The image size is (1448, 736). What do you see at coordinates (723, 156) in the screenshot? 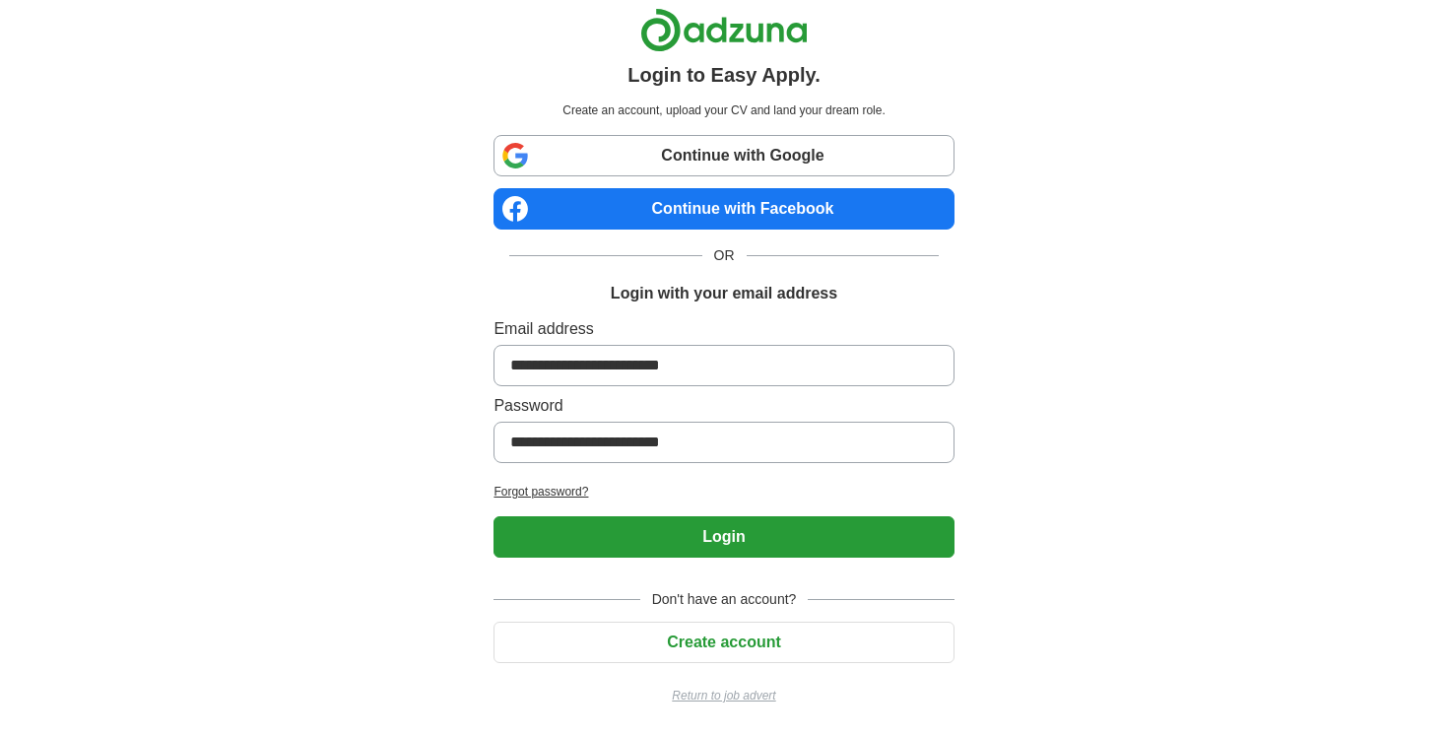
I see `a: Continue with Google` at bounding box center [723, 156].